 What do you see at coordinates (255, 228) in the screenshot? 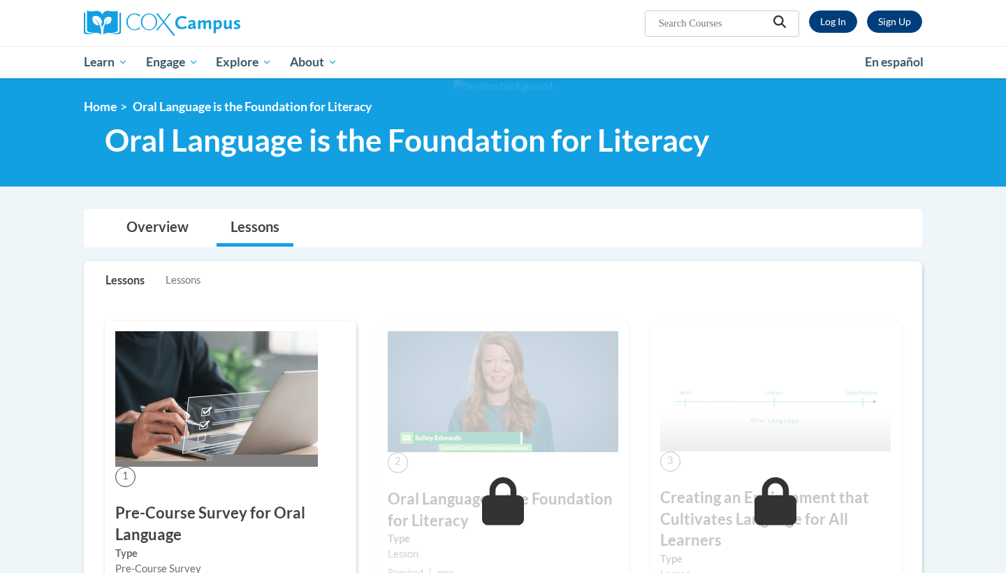
I see `a: Lessons` at bounding box center [255, 228].